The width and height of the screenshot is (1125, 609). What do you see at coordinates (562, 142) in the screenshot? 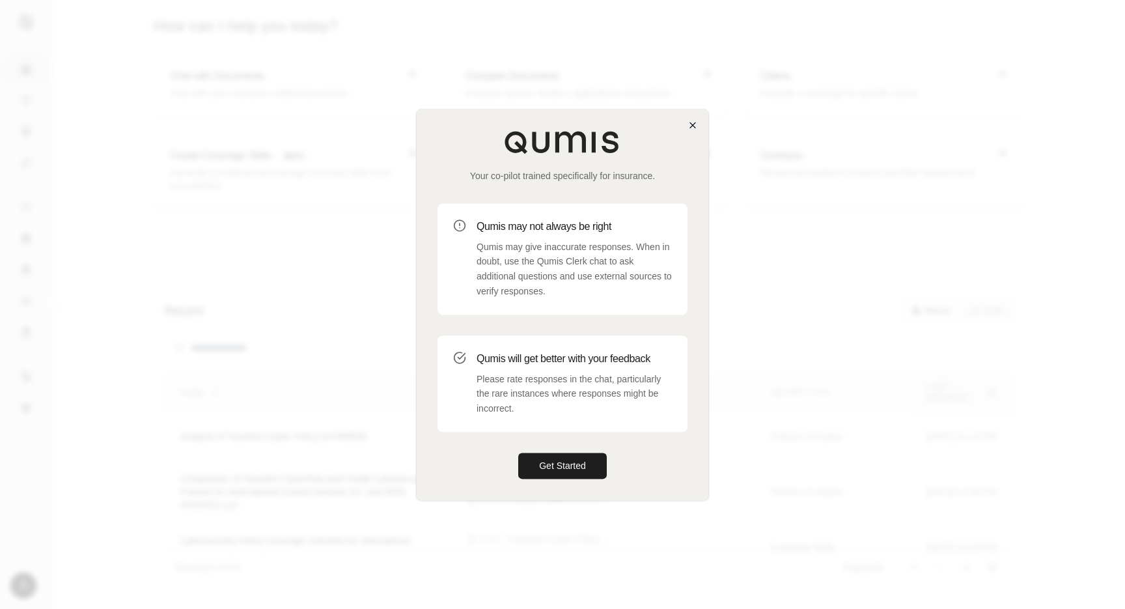
I see `img: Qumis Logo` at bounding box center [562, 142].